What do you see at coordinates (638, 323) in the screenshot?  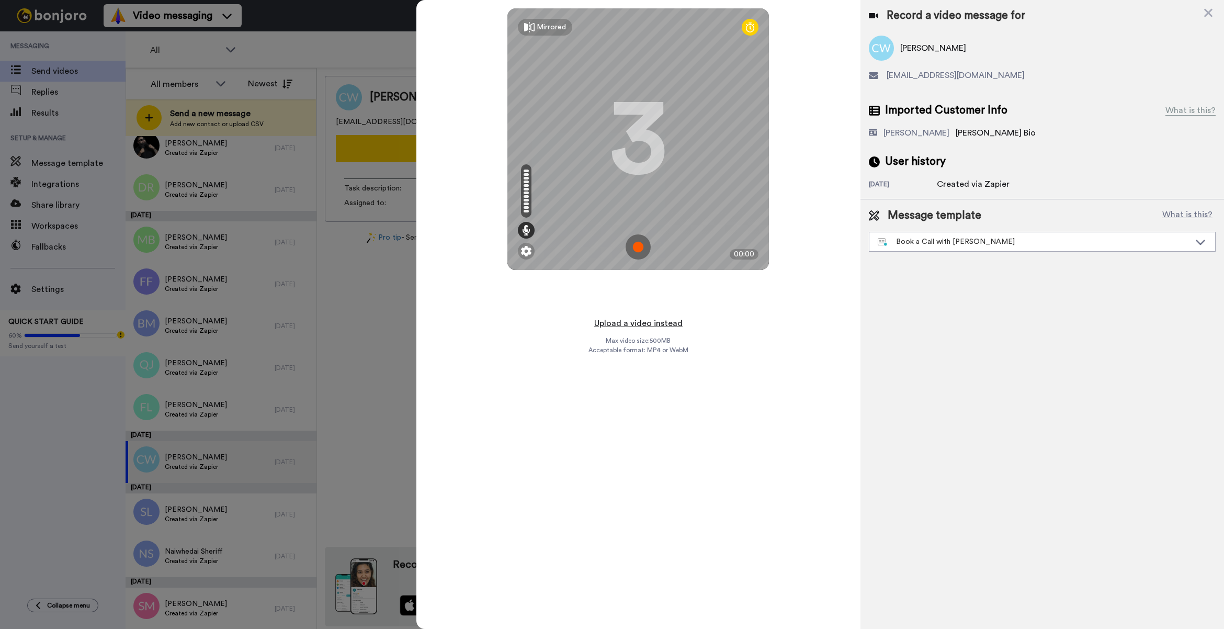 I see `button: Upload a video instead` at bounding box center [638, 323].